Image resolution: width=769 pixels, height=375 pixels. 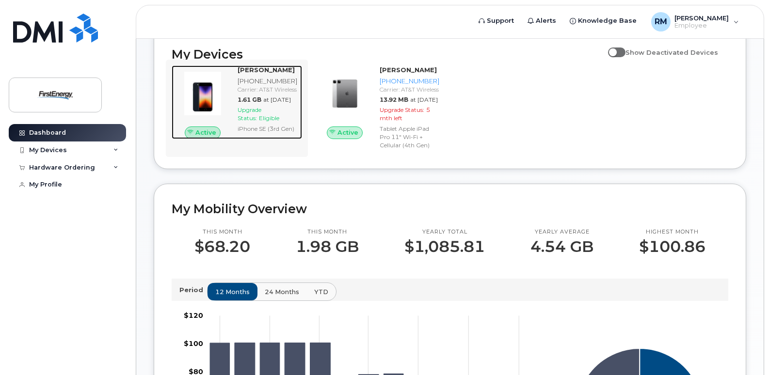 What do you see at coordinates (387, 54) in the screenshot?
I see `h2: My Devices` at bounding box center [387, 54].